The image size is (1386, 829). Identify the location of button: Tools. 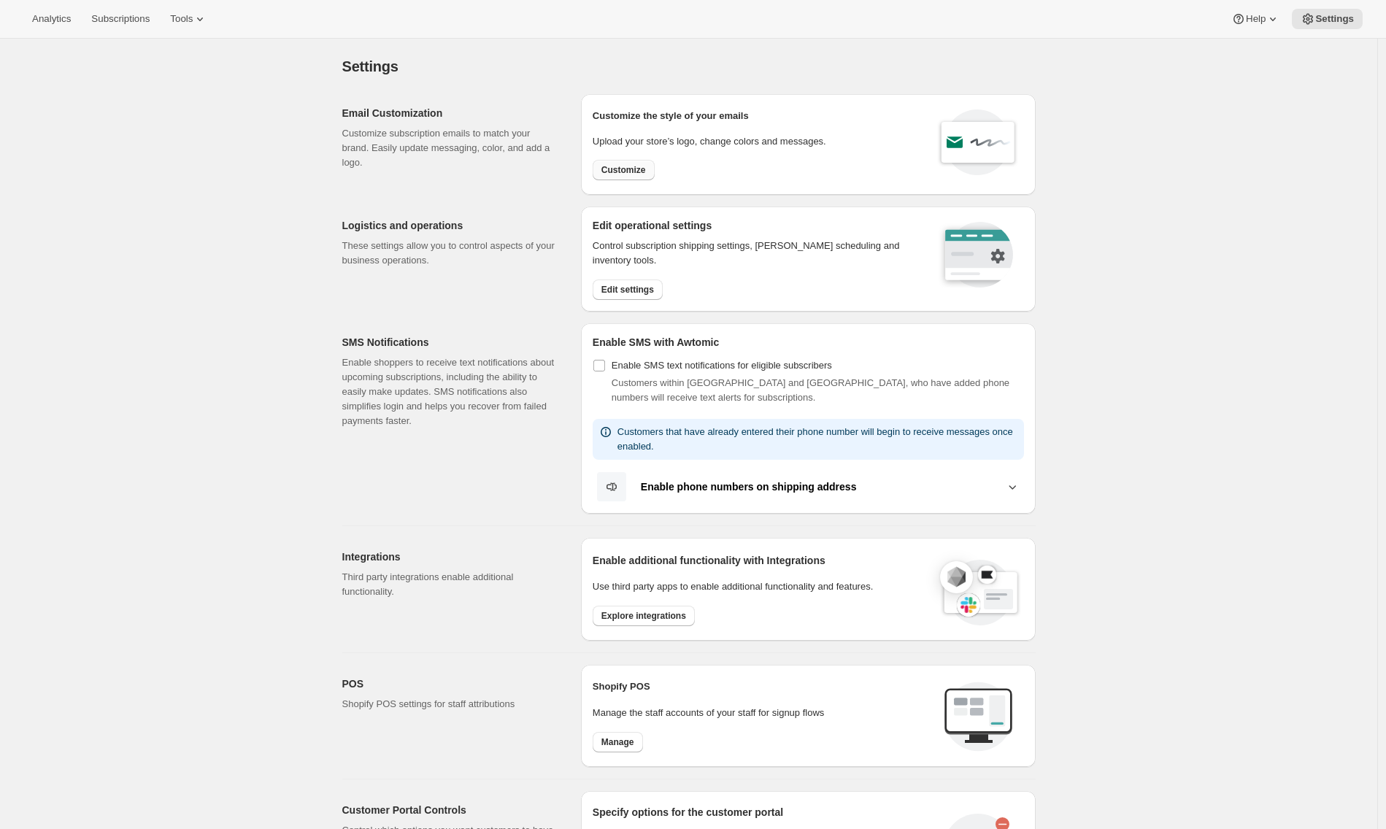
(188, 19).